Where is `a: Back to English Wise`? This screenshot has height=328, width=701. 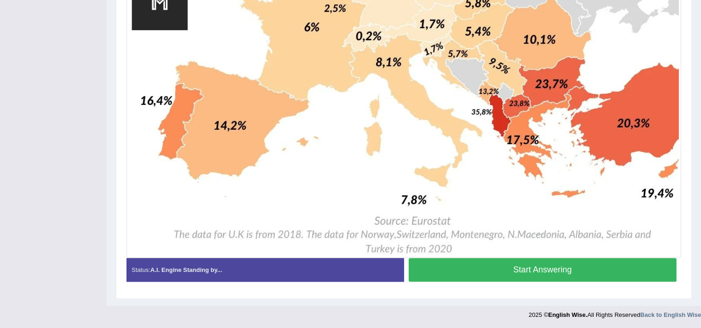
a: Back to English Wise is located at coordinates (670, 315).